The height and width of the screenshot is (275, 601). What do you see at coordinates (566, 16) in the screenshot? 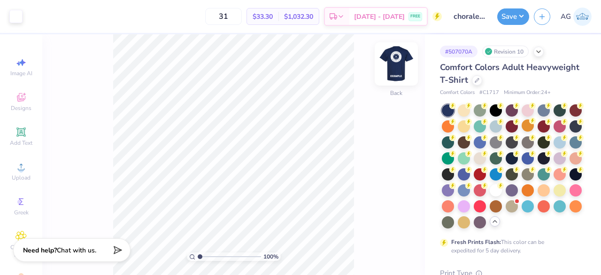
I see `span: AG` at bounding box center [566, 16].